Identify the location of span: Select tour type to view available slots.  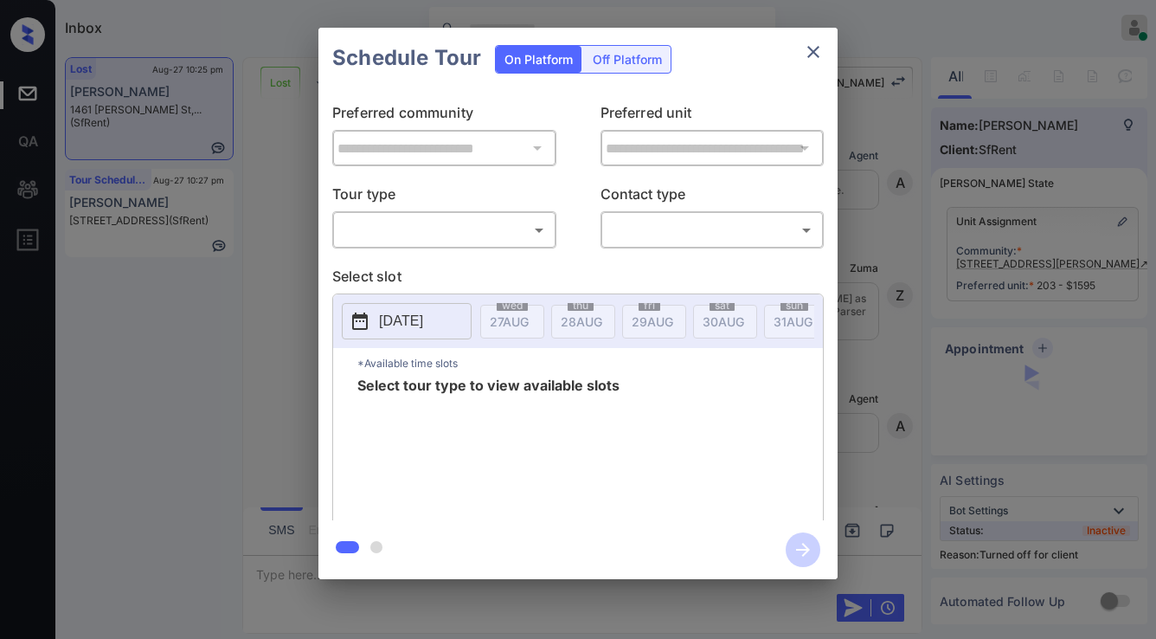
(488, 447).